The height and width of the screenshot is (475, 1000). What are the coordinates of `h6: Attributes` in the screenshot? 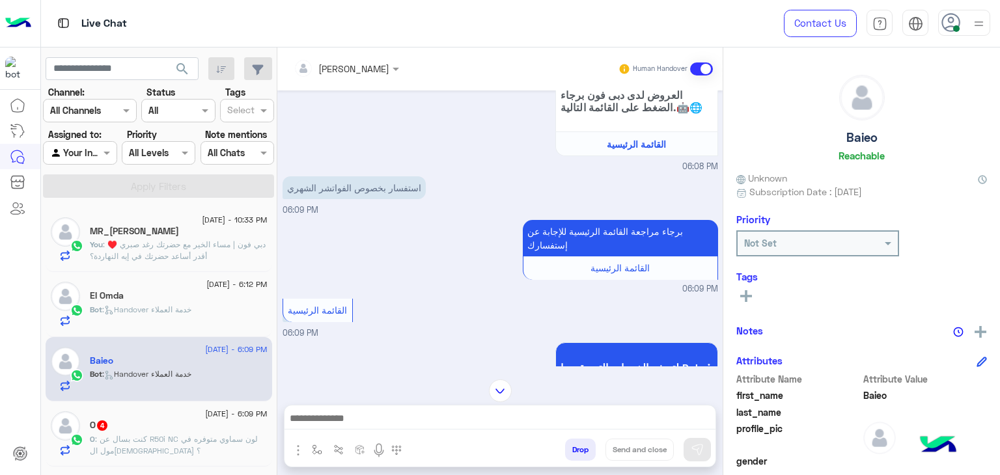 It's located at (759, 361).